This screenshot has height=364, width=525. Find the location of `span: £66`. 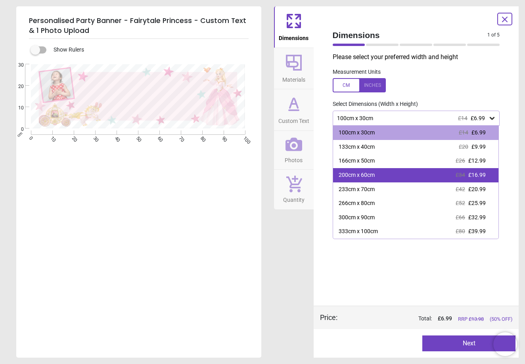

span: £66 is located at coordinates (461, 217).